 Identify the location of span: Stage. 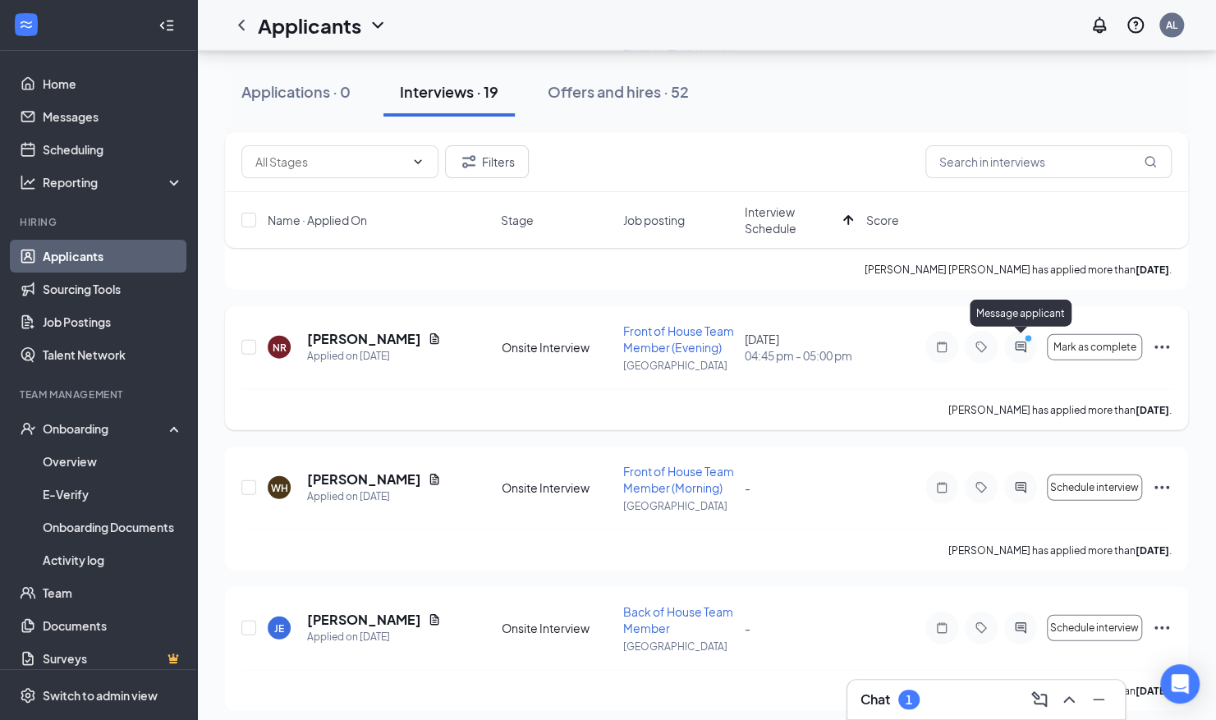
(517, 220).